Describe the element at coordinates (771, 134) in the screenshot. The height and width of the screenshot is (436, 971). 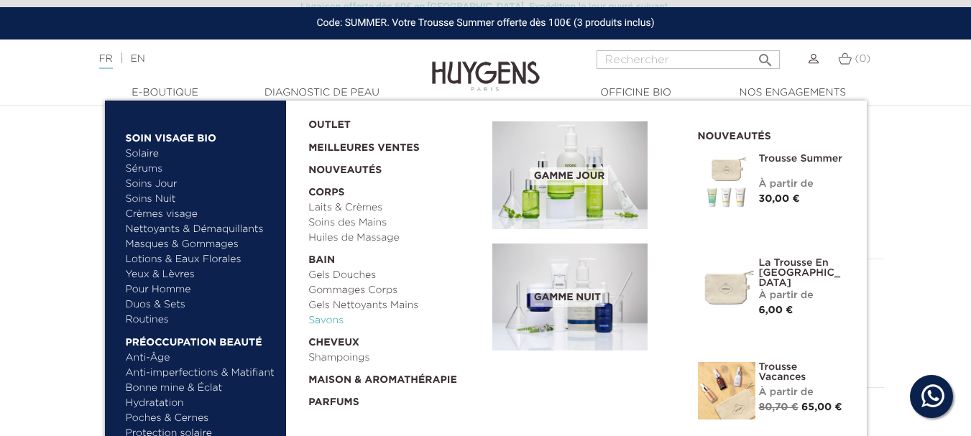
I see `h2: Nouveautés` at that location.